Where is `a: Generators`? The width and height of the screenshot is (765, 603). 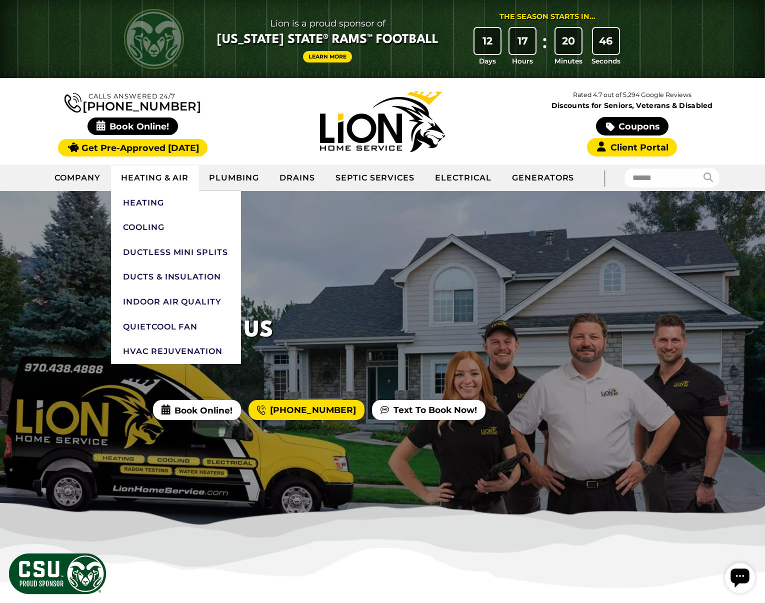 a: Generators is located at coordinates (543, 178).